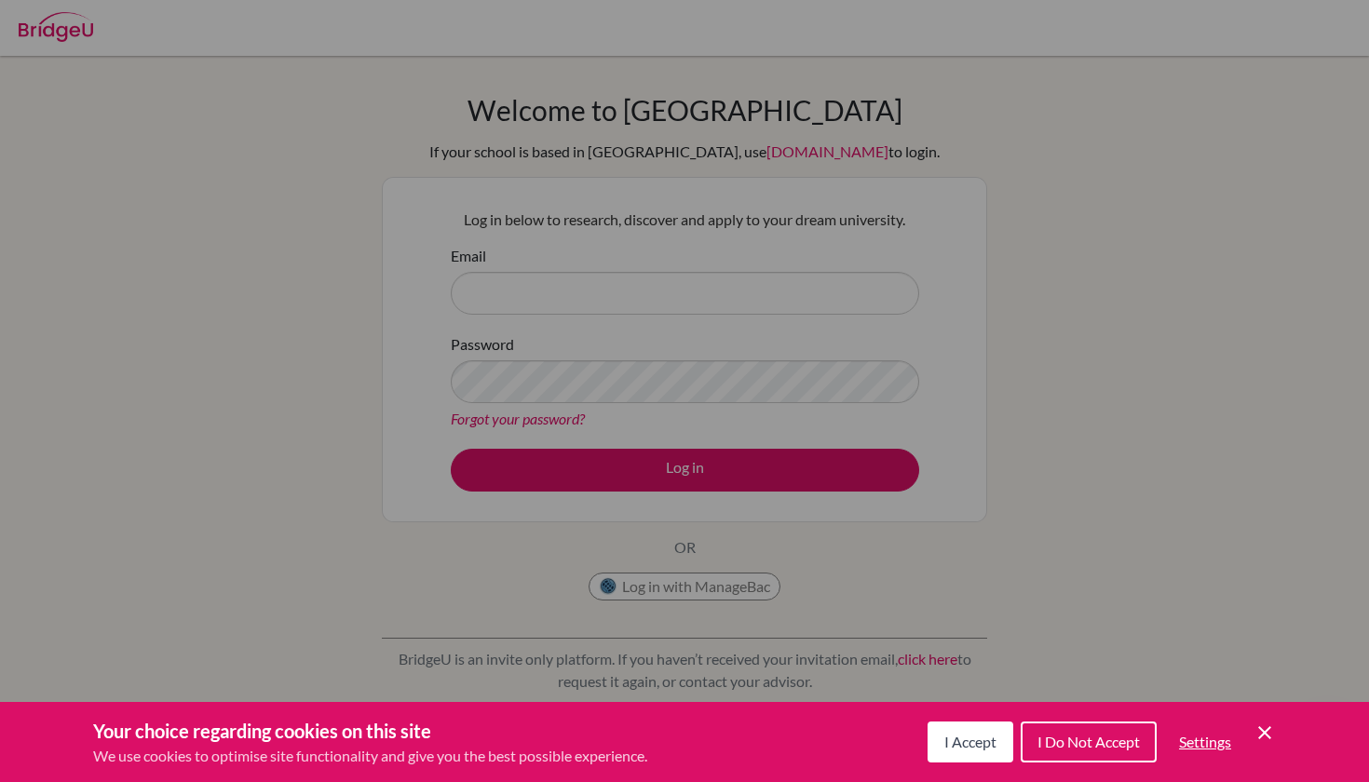 This screenshot has width=1369, height=782. What do you see at coordinates (1088, 741) in the screenshot?
I see `span: I Do Not Accept` at bounding box center [1088, 741].